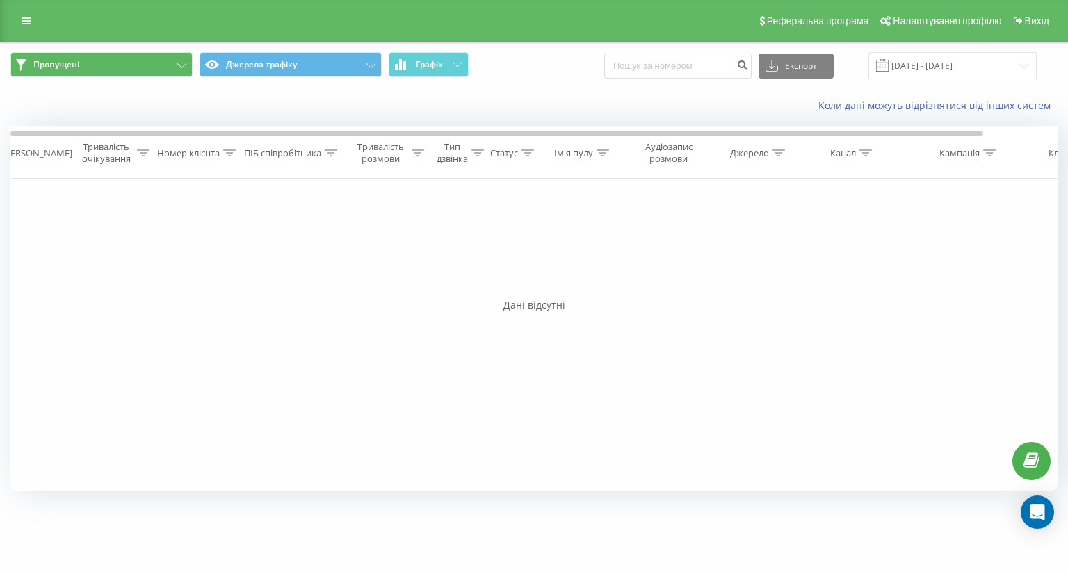  Describe the element at coordinates (188, 153) in the screenshot. I see `div: Номер клієнта` at that location.